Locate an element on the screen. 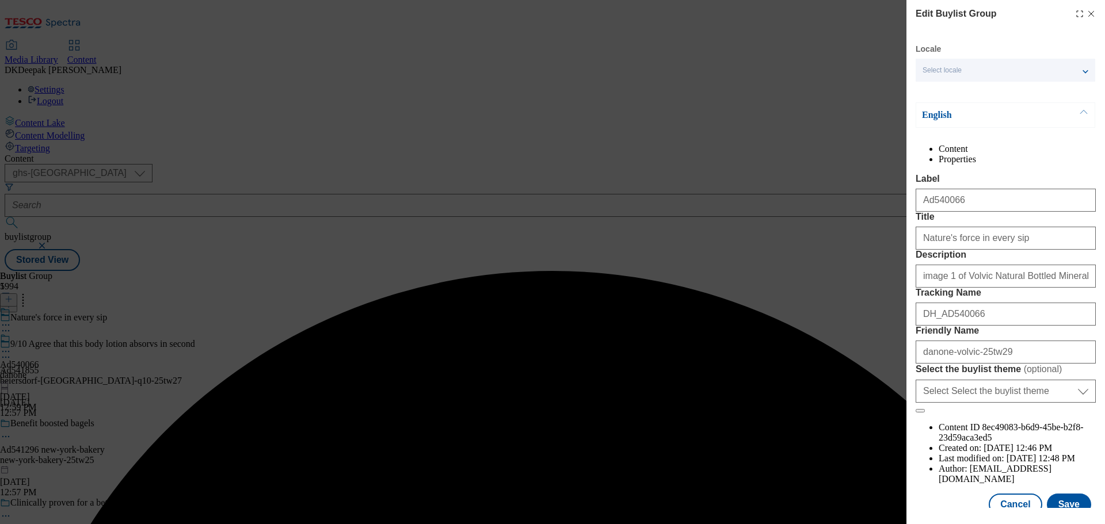  input: Enter Description is located at coordinates (1006, 276).